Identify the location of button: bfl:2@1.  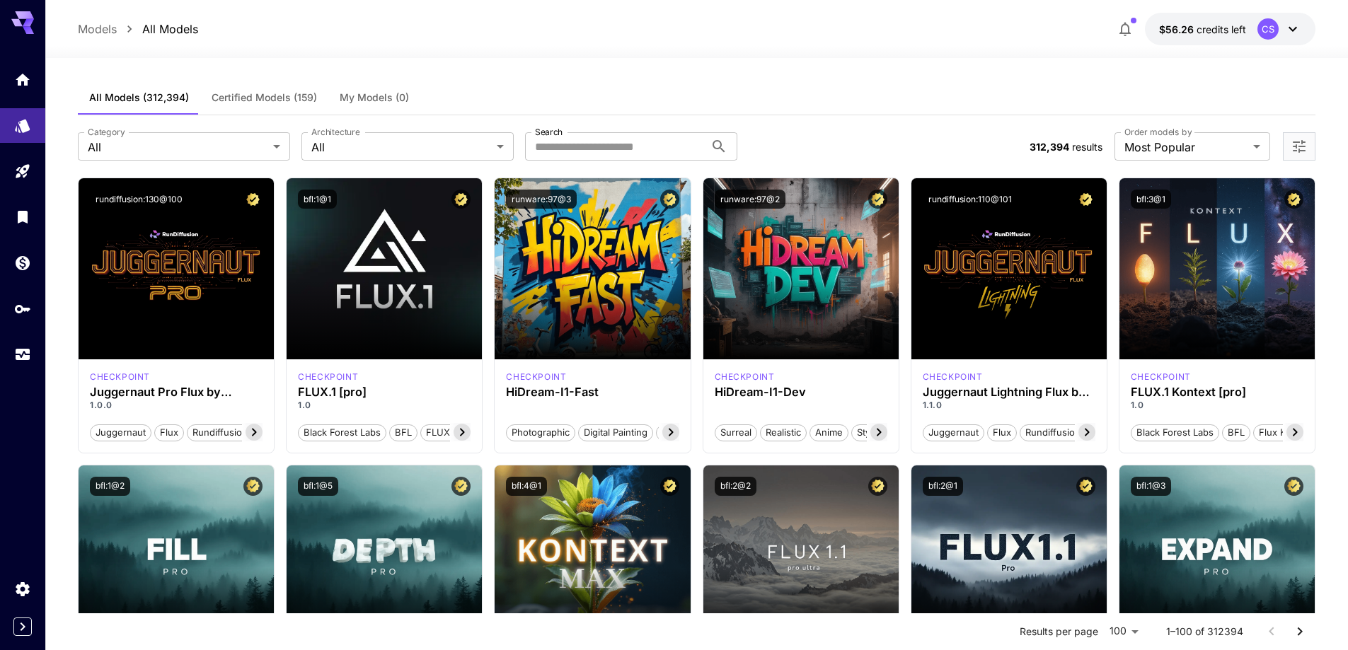
(942, 486).